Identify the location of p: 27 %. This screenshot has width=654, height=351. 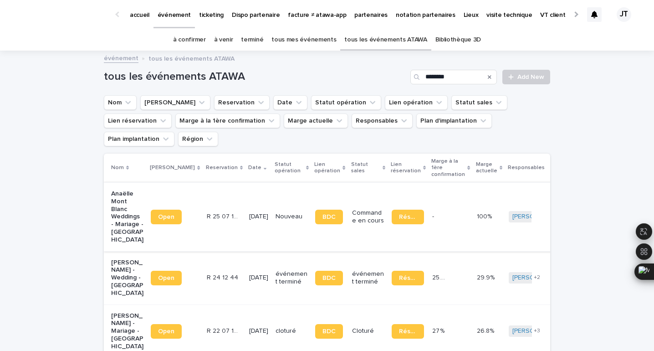
(439, 330).